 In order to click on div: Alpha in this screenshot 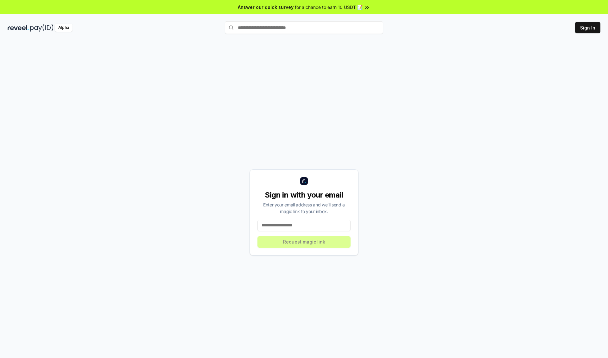, I will do `click(64, 28)`.